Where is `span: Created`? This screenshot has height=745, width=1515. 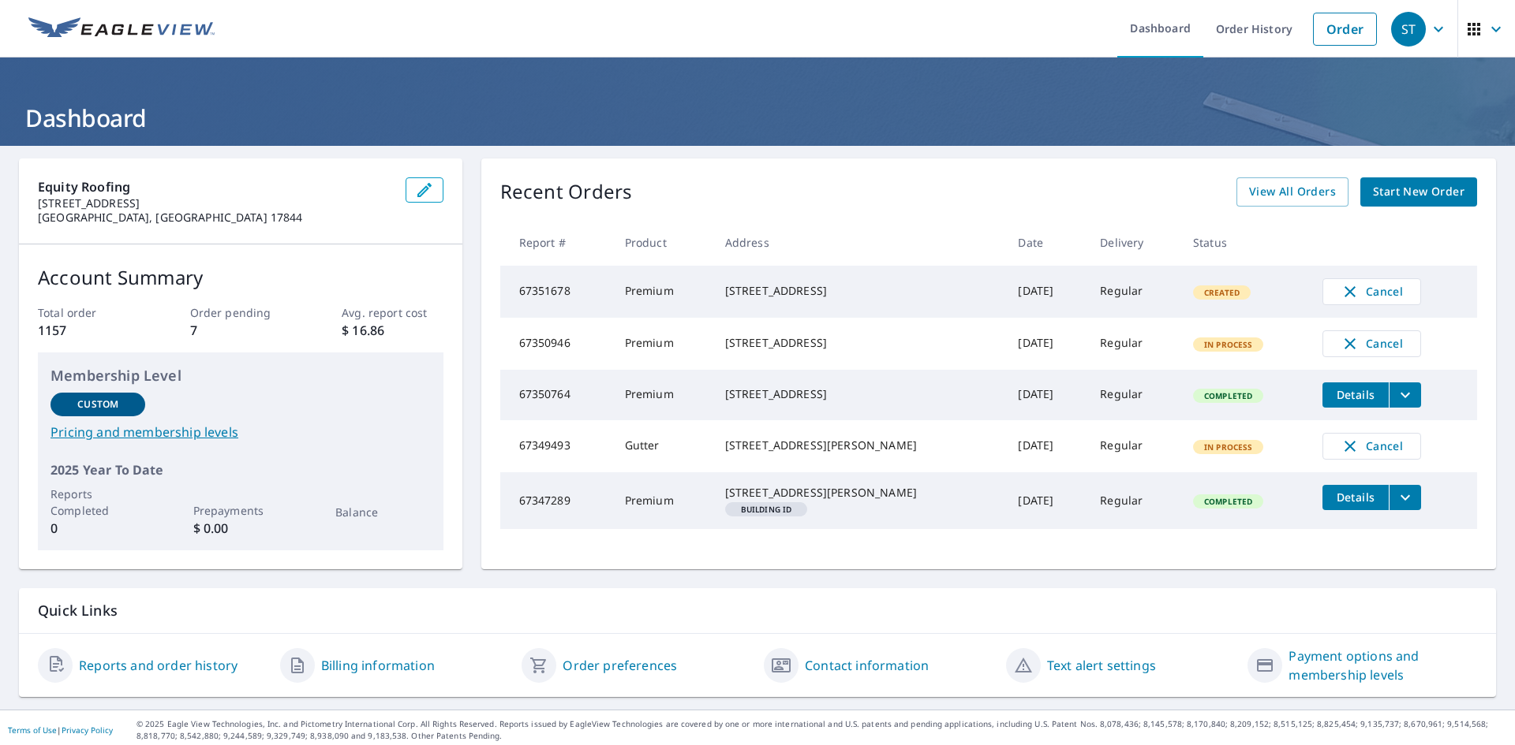
span: Created is located at coordinates (1221, 293).